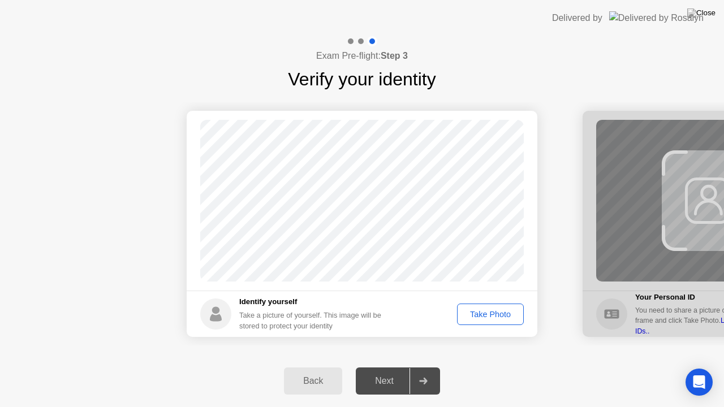 This screenshot has height=407, width=724. I want to click on div: Take Photo, so click(490, 314).